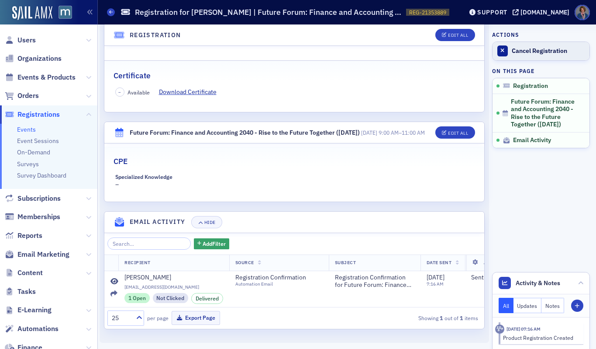 The image size is (596, 349). What do you see at coordinates (97, 171) in the screenshot?
I see `a: More in the Help Center` at bounding box center [97, 171].